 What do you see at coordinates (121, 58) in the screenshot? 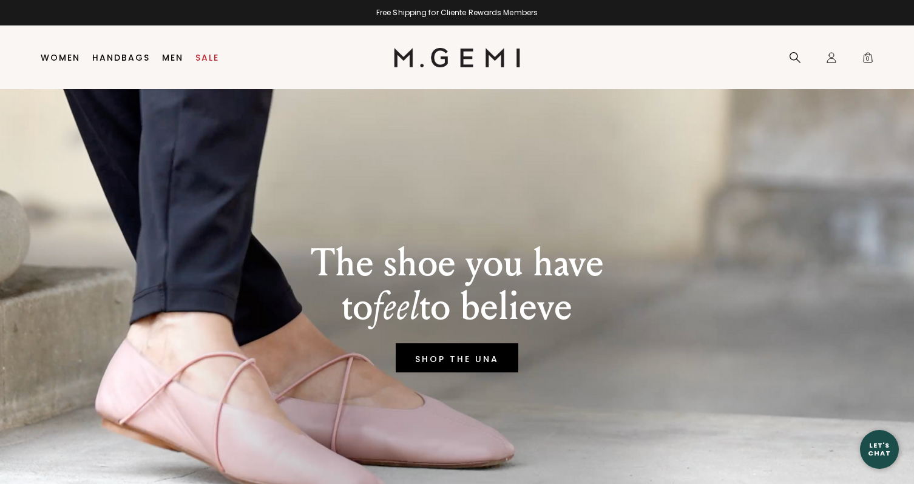
I see `a: Handbags` at bounding box center [121, 58].